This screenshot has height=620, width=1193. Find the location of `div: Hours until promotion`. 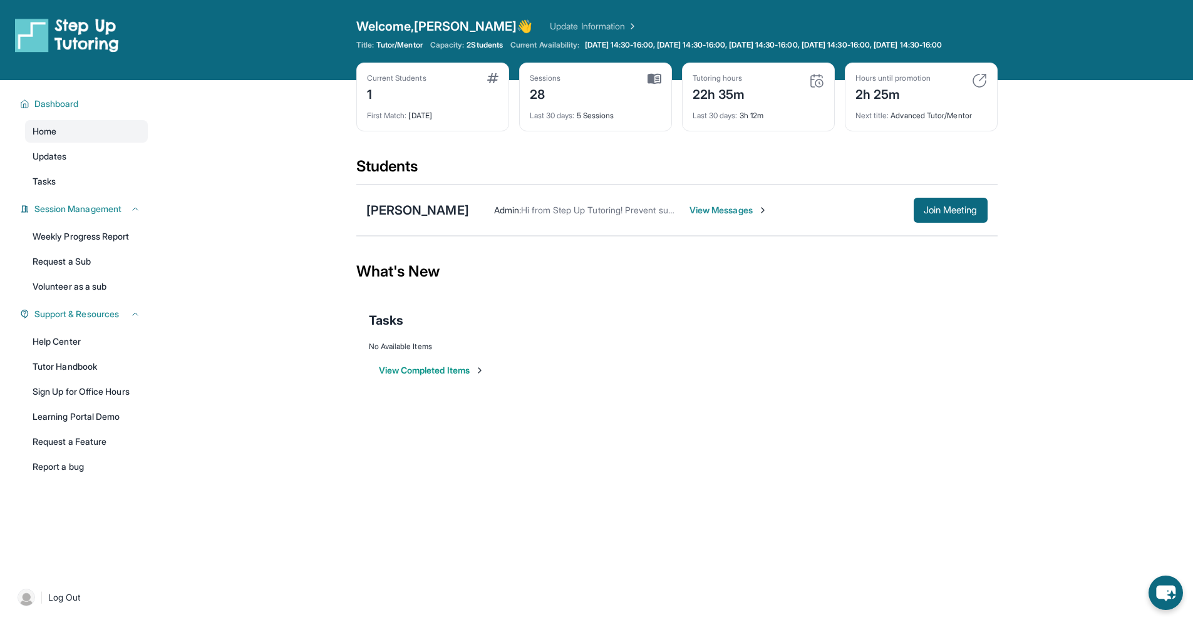

div: Hours until promotion is located at coordinates (893, 78).